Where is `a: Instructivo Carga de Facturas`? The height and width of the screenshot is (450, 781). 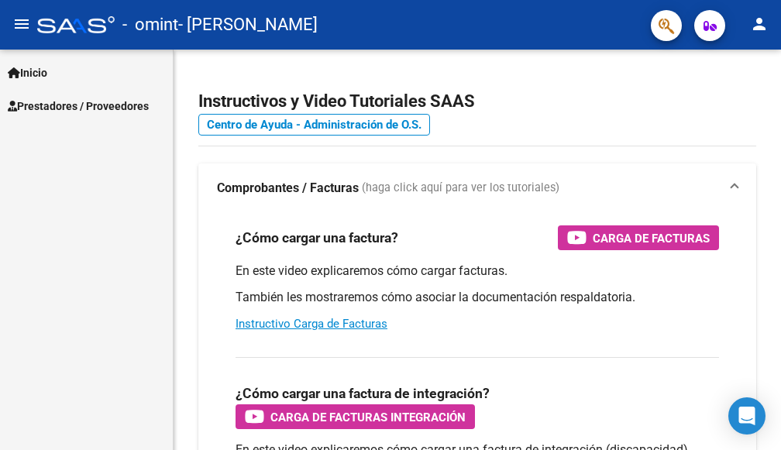
a: Instructivo Carga de Facturas is located at coordinates (312, 324).